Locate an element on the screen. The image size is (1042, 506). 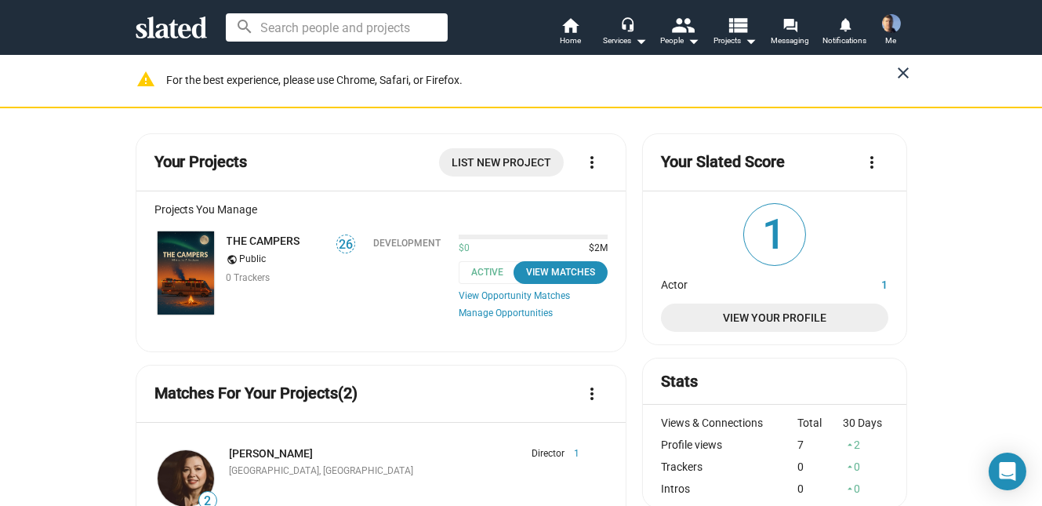
div: Open Intercom Messenger is located at coordinates (1008, 471).